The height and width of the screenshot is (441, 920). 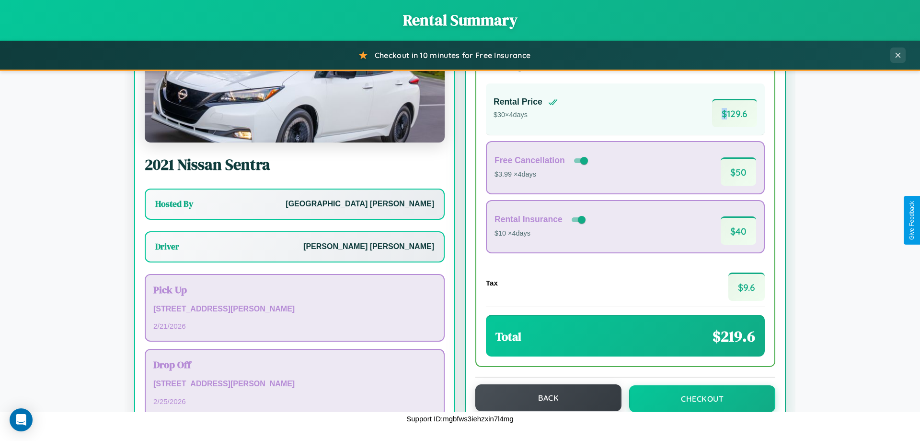 What do you see at coordinates (734, 336) in the screenshot?
I see `span: $ 219.6` at bounding box center [734, 336].